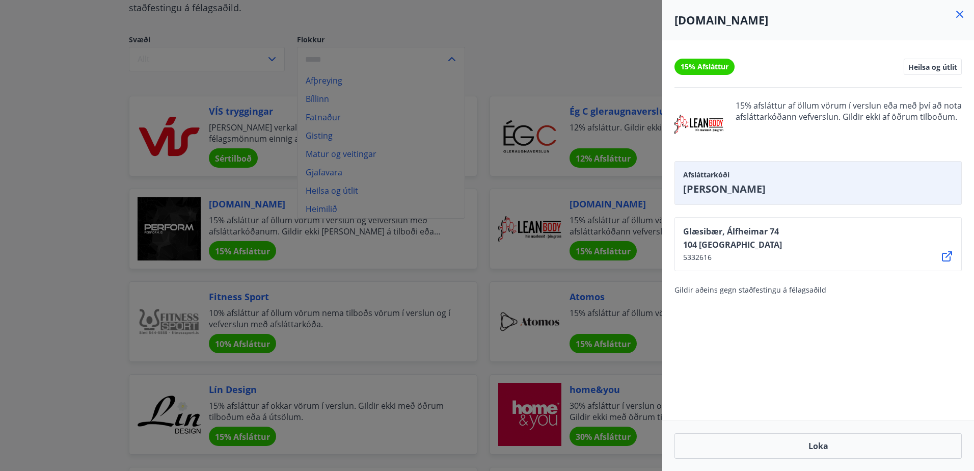  I want to click on span: 15% afsláttur af öllum vörum í verslun eða með því að nota afsláttarkóðann vefverslun. Gildir ekk..., so click(849, 124).